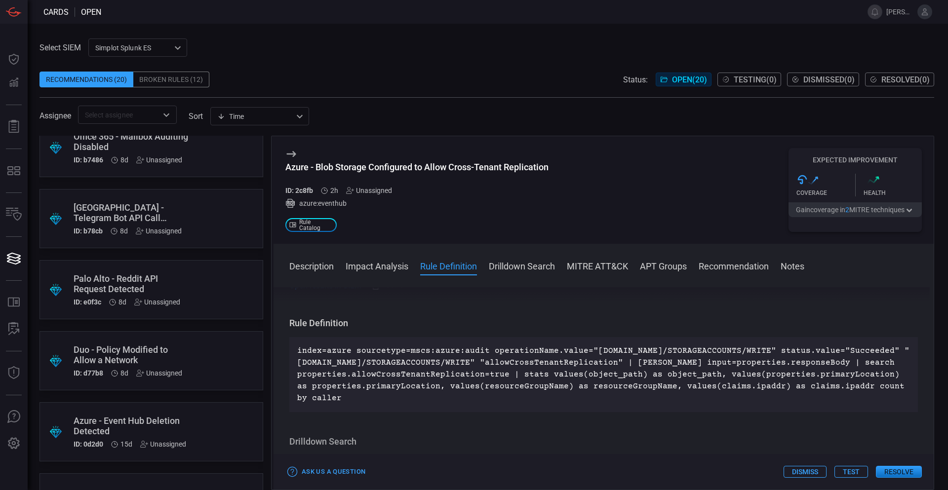 This screenshot has height=490, width=948. What do you see at coordinates (893, 193) in the screenshot?
I see `div: Health` at bounding box center [893, 193].